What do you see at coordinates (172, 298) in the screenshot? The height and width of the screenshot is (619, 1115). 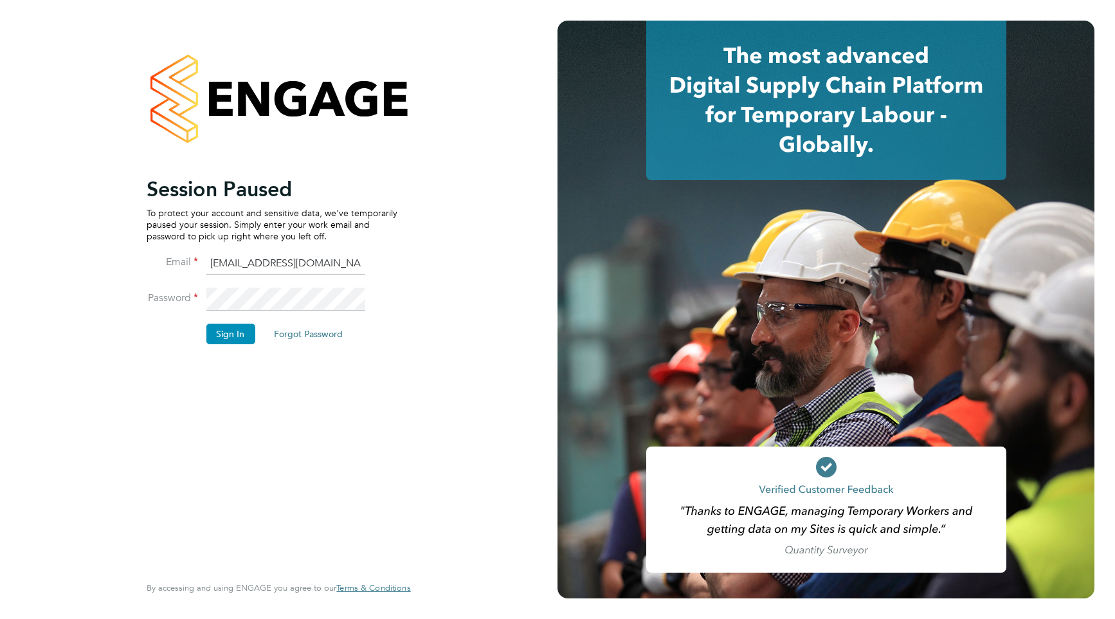 I see `label: Password` at bounding box center [172, 298].